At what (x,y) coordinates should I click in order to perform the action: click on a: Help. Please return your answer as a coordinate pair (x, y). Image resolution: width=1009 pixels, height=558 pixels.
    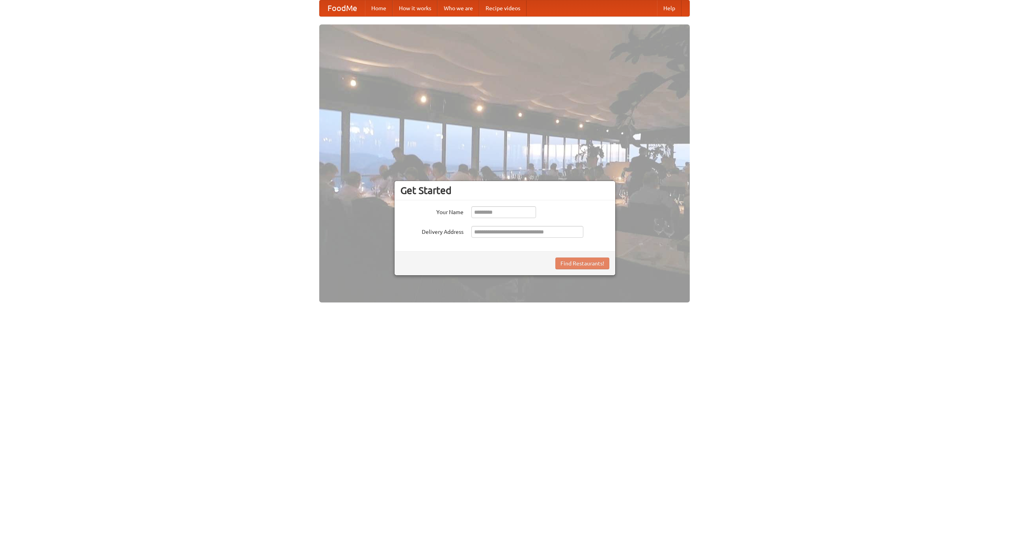
    Looking at the image, I should click on (669, 8).